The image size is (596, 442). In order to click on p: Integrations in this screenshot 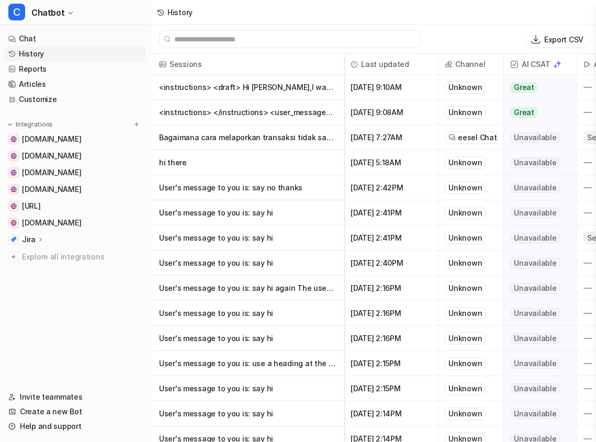, I will do `click(34, 125)`.